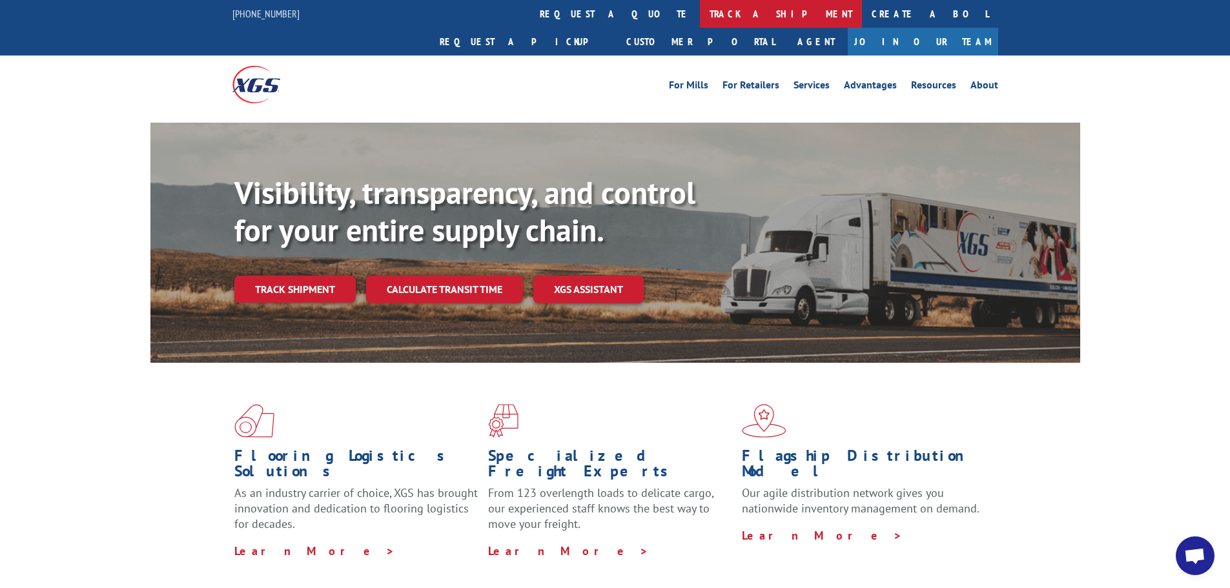 The height and width of the screenshot is (588, 1230). I want to click on p: From 123 overlength loads to delicate cargo, our experienced staff knows the best way to move you..., so click(610, 514).